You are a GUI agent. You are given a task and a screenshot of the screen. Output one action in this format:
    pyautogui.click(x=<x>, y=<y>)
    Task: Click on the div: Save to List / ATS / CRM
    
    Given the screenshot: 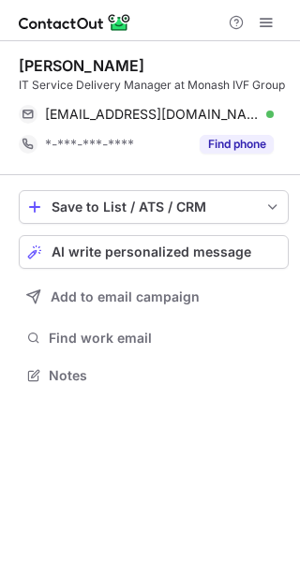 What is the action you would take?
    pyautogui.click(x=154, y=207)
    